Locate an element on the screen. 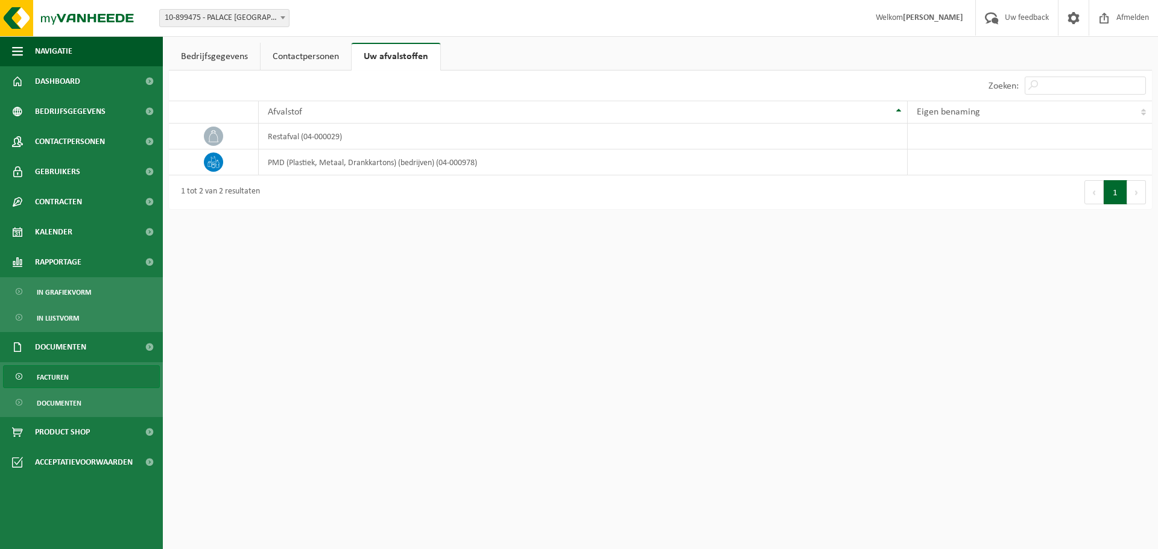 This screenshot has width=1158, height=549. span: Contactpersonen is located at coordinates (70, 142).